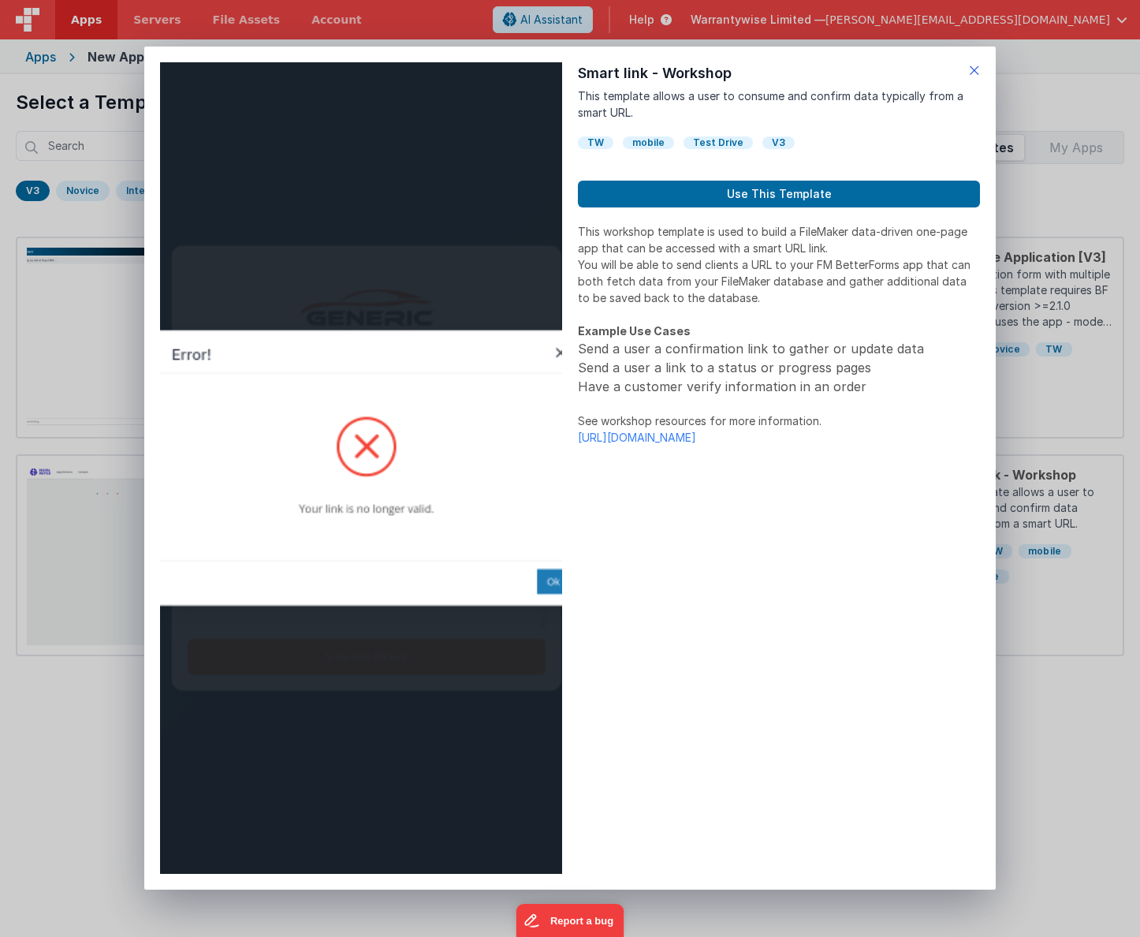 The image size is (1140, 937). Describe the element at coordinates (648, 143) in the screenshot. I see `div: mobile` at that location.